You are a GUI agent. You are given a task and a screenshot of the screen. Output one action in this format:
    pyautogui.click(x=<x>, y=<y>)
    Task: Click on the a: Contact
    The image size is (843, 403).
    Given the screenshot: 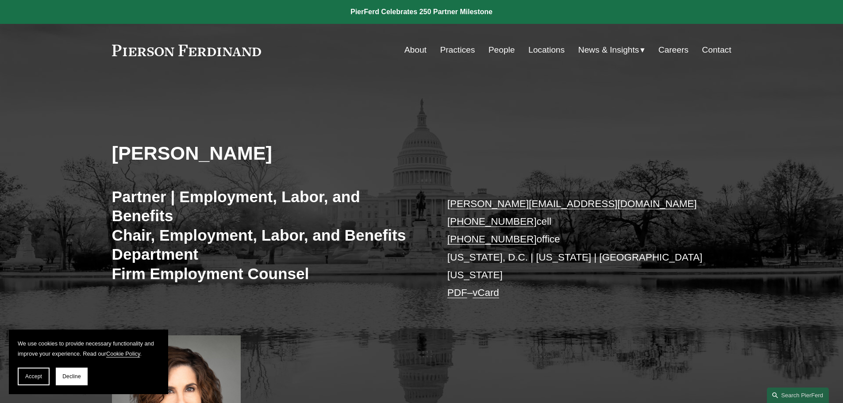 What is the action you would take?
    pyautogui.click(x=717, y=50)
    